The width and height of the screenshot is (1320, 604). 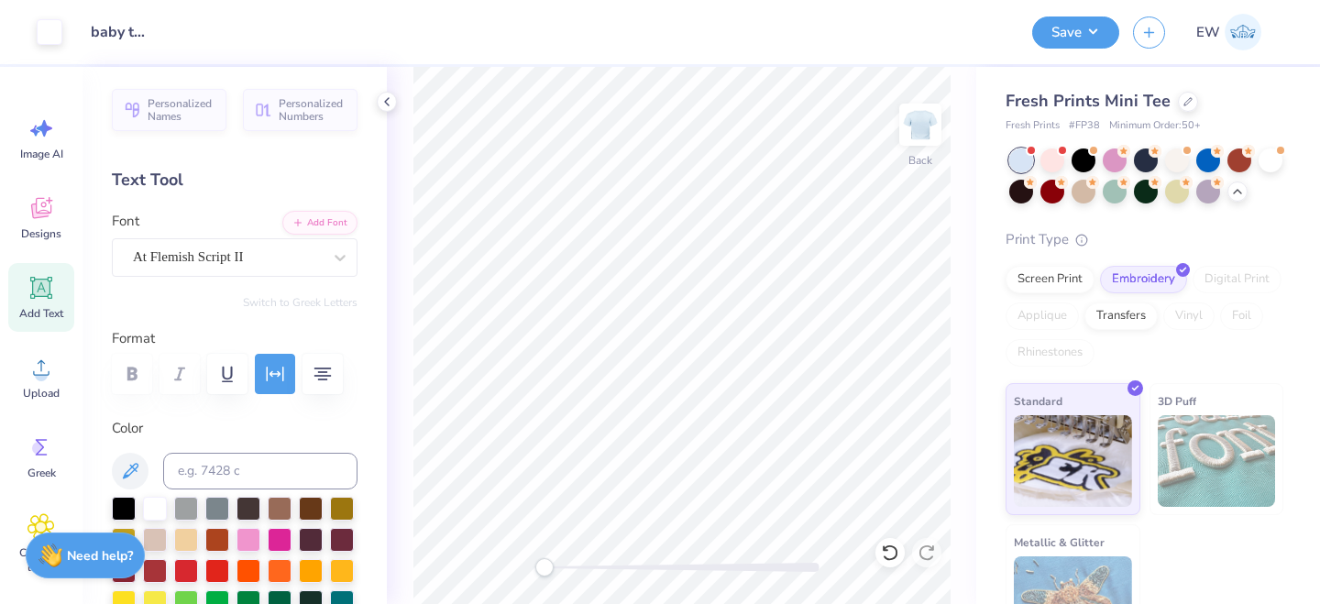 I want to click on span: Fresh Prints, so click(x=1032, y=126).